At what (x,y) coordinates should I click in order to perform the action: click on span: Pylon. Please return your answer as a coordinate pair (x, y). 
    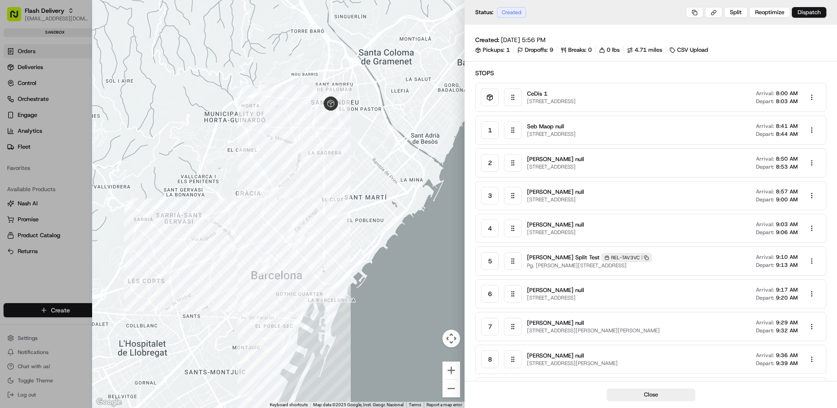
    Looking at the image, I should click on (97, 153).